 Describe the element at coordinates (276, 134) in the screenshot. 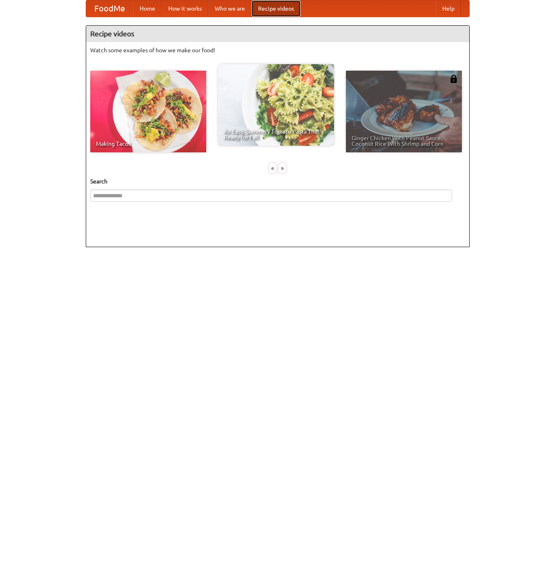

I see `span: An Easy, Summery Tomato Pasta That's Ready for Fall` at that location.